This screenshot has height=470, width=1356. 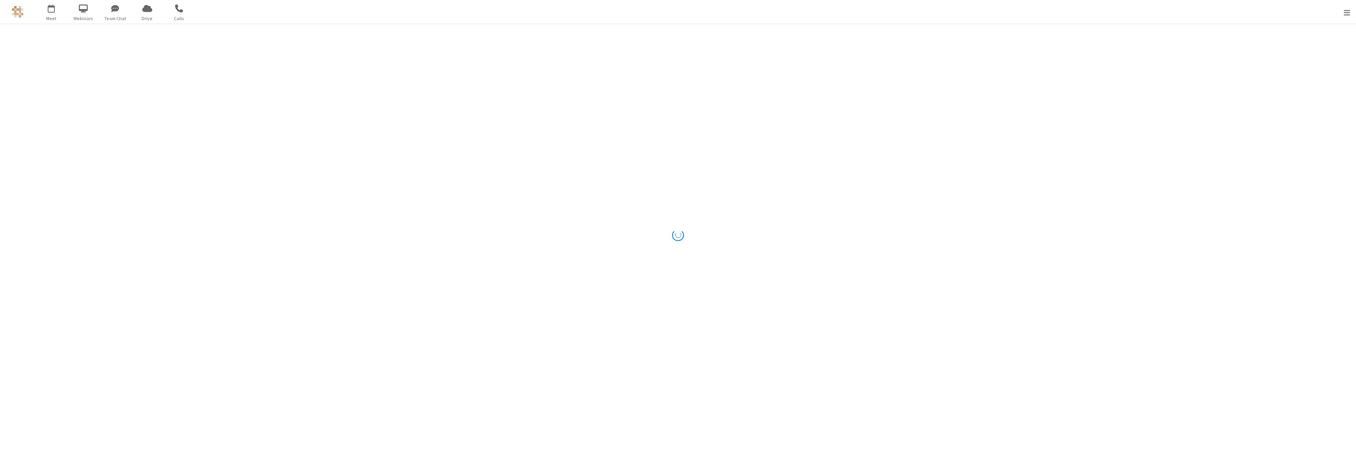 I want to click on span: Calls, so click(x=179, y=19).